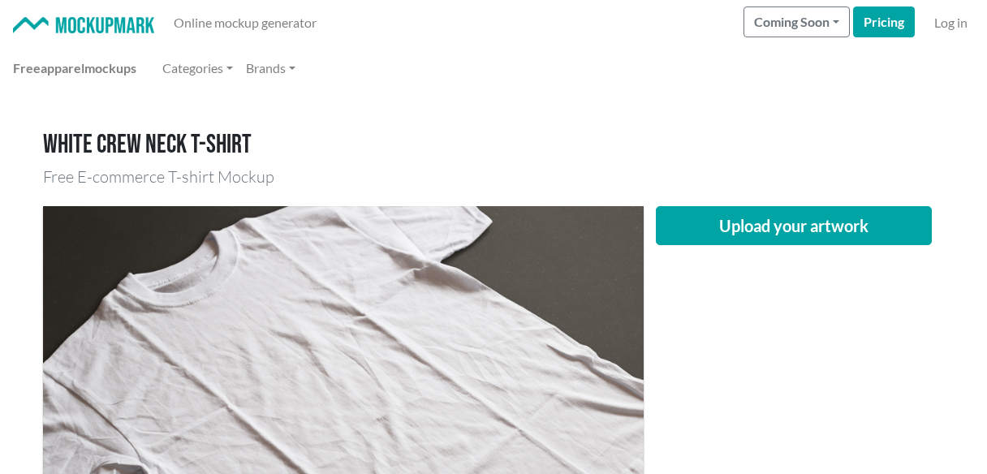 Image resolution: width=987 pixels, height=474 pixels. Describe the element at coordinates (197, 68) in the screenshot. I see `a: Categories` at that location.